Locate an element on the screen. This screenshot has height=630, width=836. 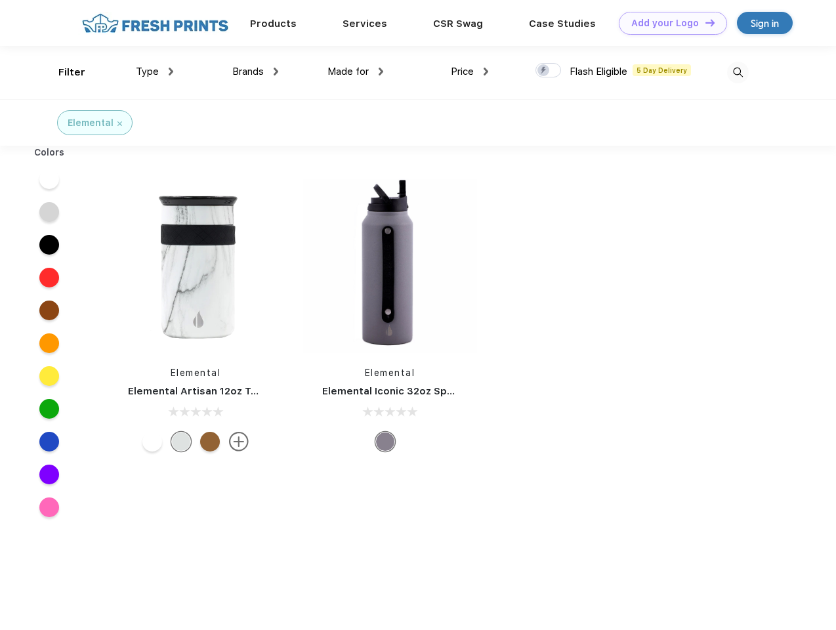
img: filter_cancel.svg is located at coordinates (119, 123).